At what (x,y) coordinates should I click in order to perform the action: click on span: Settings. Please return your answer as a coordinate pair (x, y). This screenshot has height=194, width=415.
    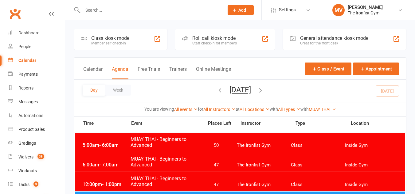
    Looking at the image, I should click on (287, 10).